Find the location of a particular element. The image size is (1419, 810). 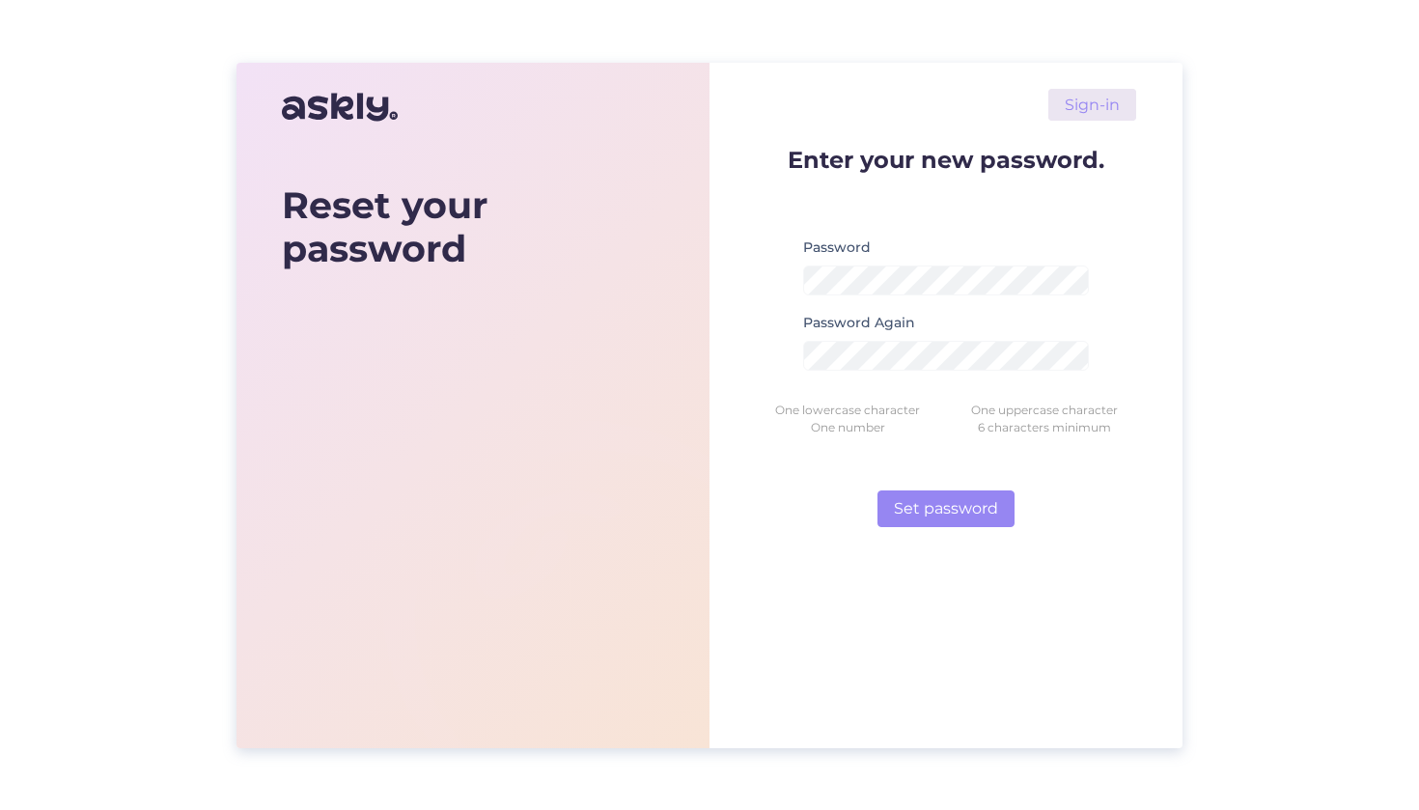

img: Askly is located at coordinates (340, 107).